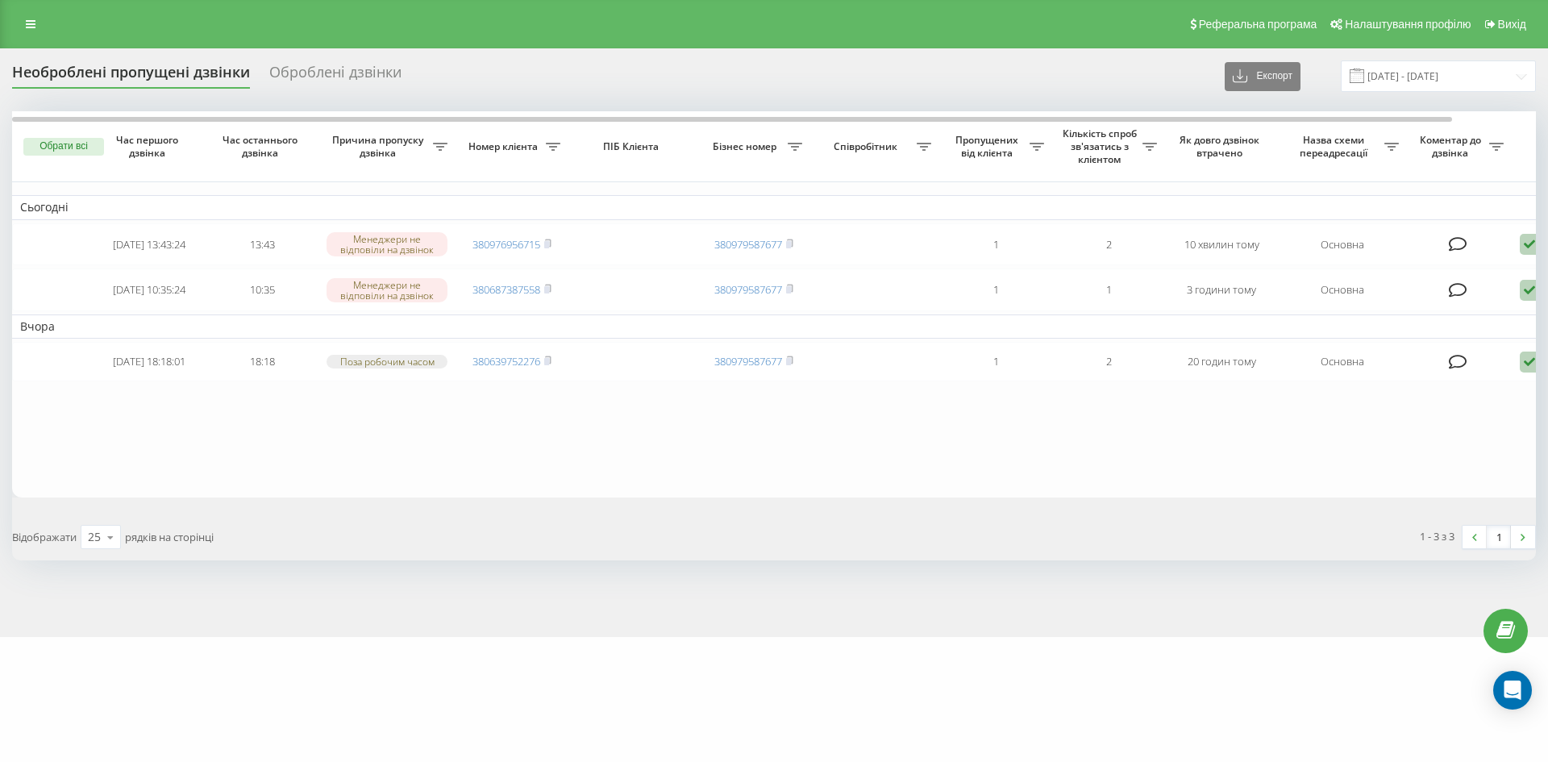  Describe the element at coordinates (1221, 289) in the screenshot. I see `td: 3 години тому` at that location.